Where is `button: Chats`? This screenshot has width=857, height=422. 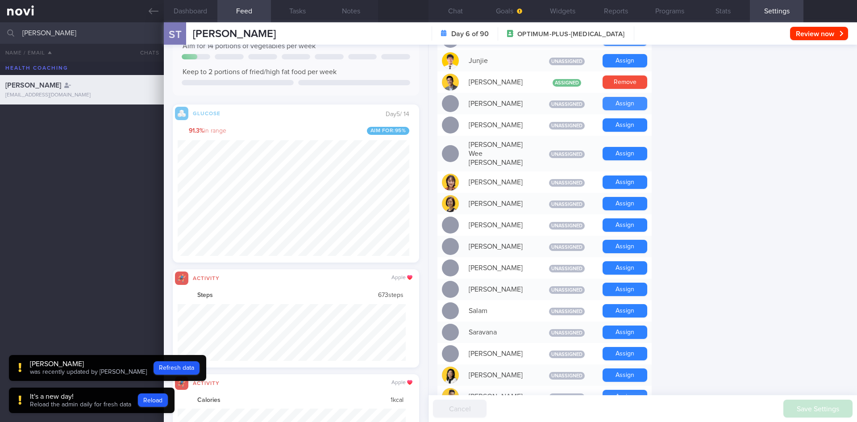
button: Chats is located at coordinates (146, 53).